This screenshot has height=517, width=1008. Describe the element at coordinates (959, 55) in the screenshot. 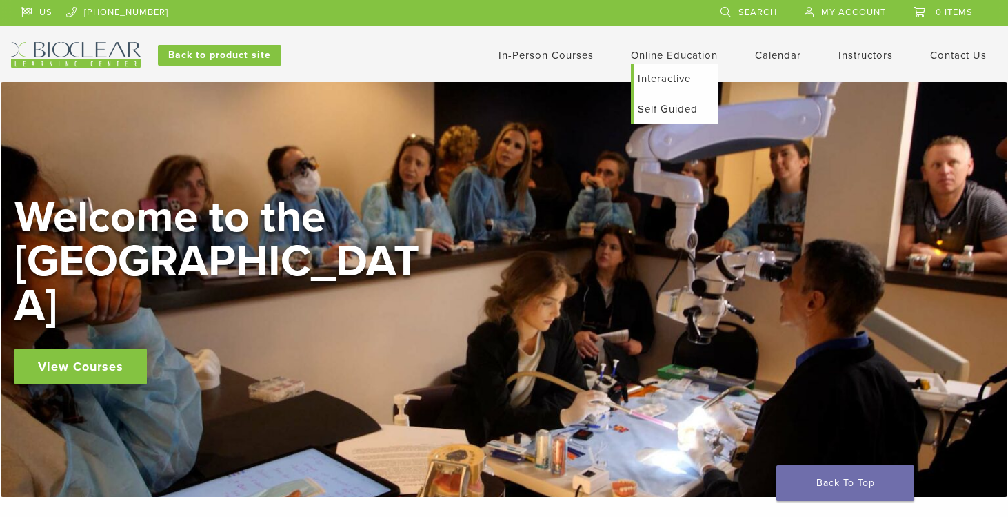

I see `a: Contact Us` at that location.